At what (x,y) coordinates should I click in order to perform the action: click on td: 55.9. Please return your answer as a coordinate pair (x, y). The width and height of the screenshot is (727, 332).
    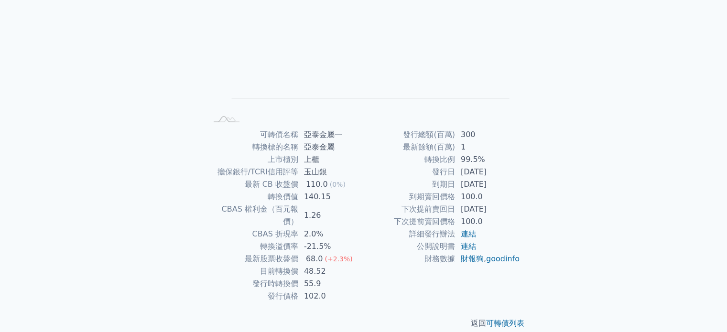
    Looking at the image, I should click on (331, 284).